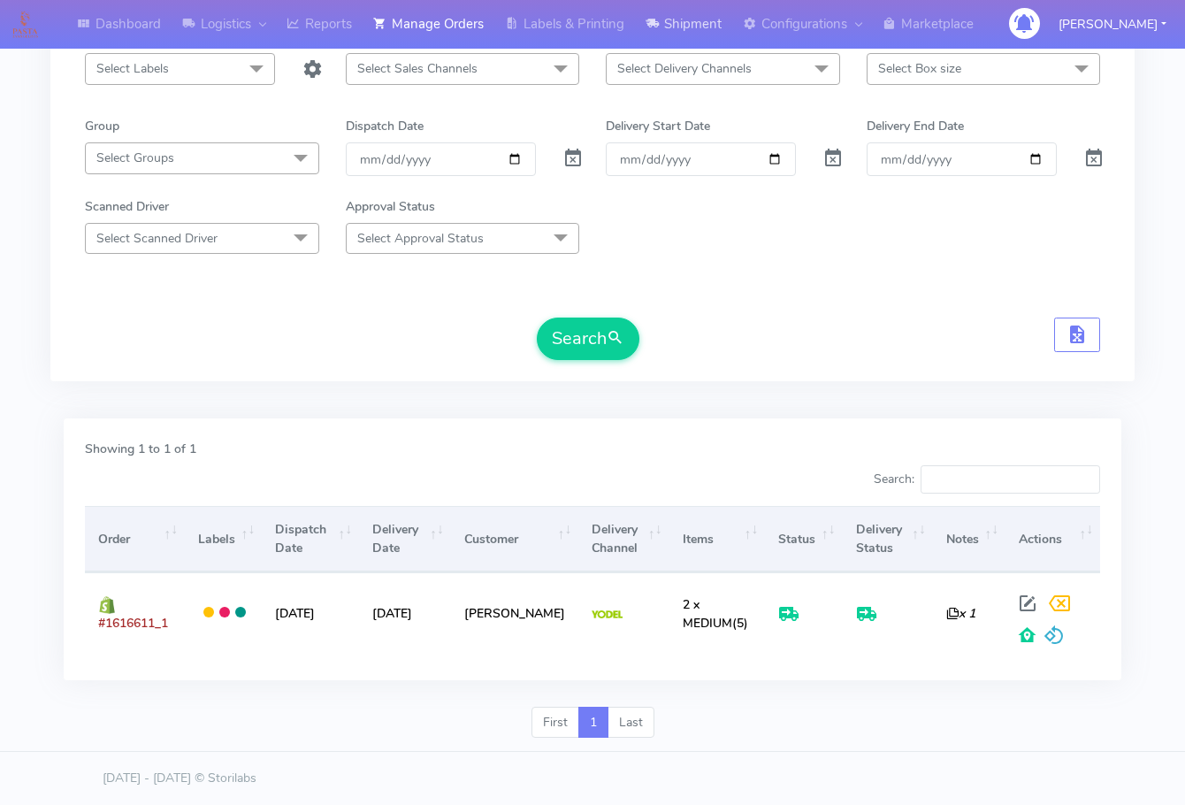 This screenshot has width=1185, height=805. I want to click on img: shopify.png, so click(107, 605).